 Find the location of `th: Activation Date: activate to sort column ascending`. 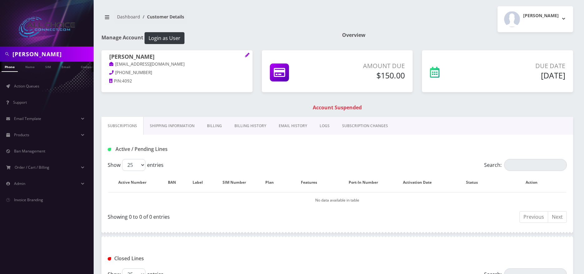

th: Activation Date: activate to sort column ascending is located at coordinates (421, 182).